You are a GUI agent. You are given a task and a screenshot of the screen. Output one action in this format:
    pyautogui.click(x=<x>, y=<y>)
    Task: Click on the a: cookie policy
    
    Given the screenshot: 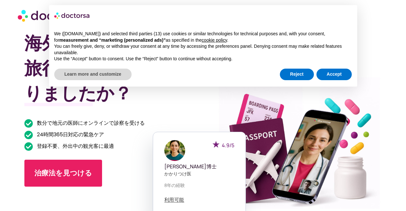 What is the action you would take?
    pyautogui.click(x=214, y=40)
    